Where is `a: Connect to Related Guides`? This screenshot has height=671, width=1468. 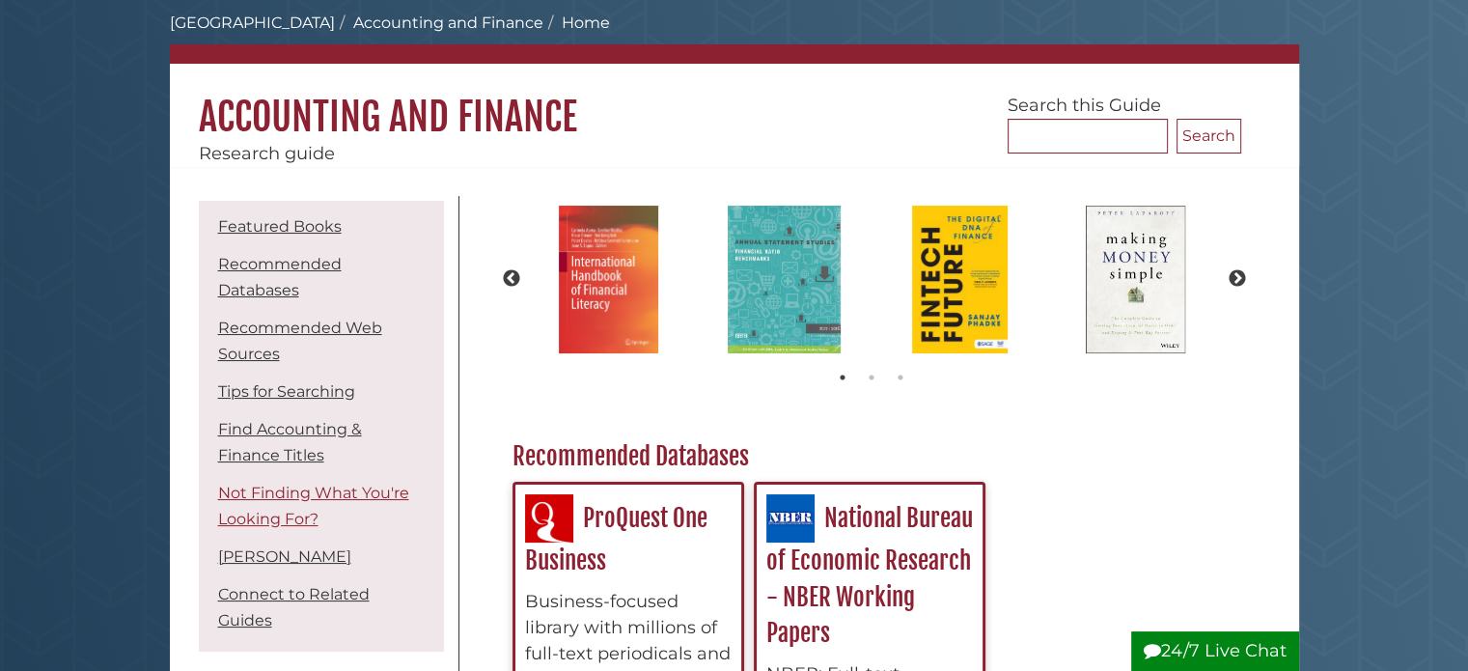 a: Connect to Related Guides is located at coordinates (293, 607).